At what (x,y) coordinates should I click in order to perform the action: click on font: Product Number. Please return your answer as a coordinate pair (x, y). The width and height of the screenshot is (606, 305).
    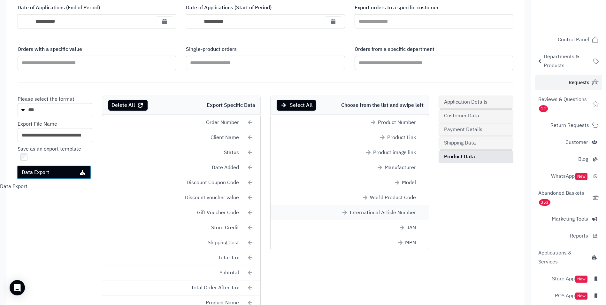
    Looking at the image, I should click on (397, 122).